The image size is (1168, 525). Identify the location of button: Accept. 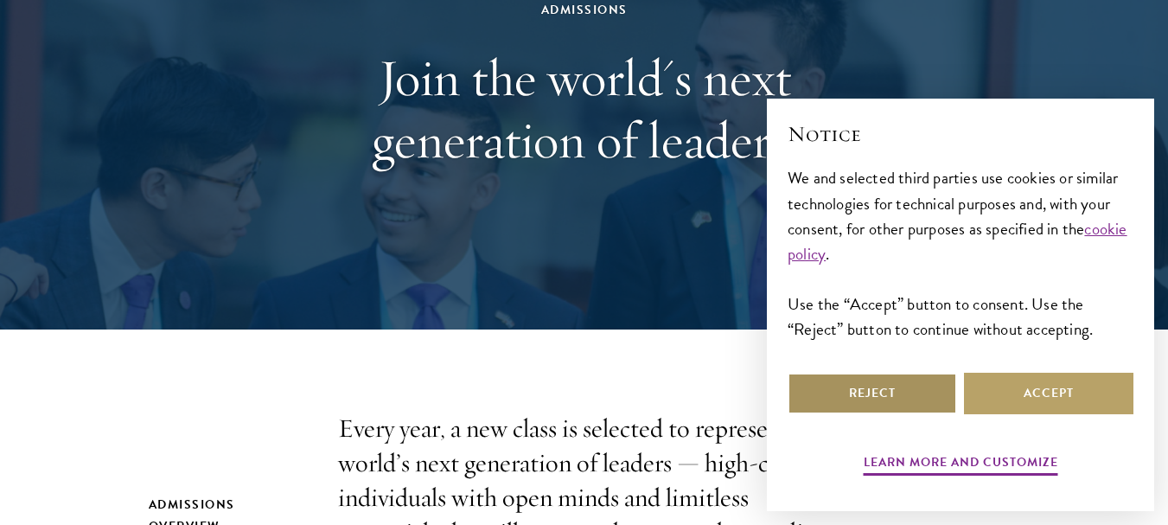
(1048, 393).